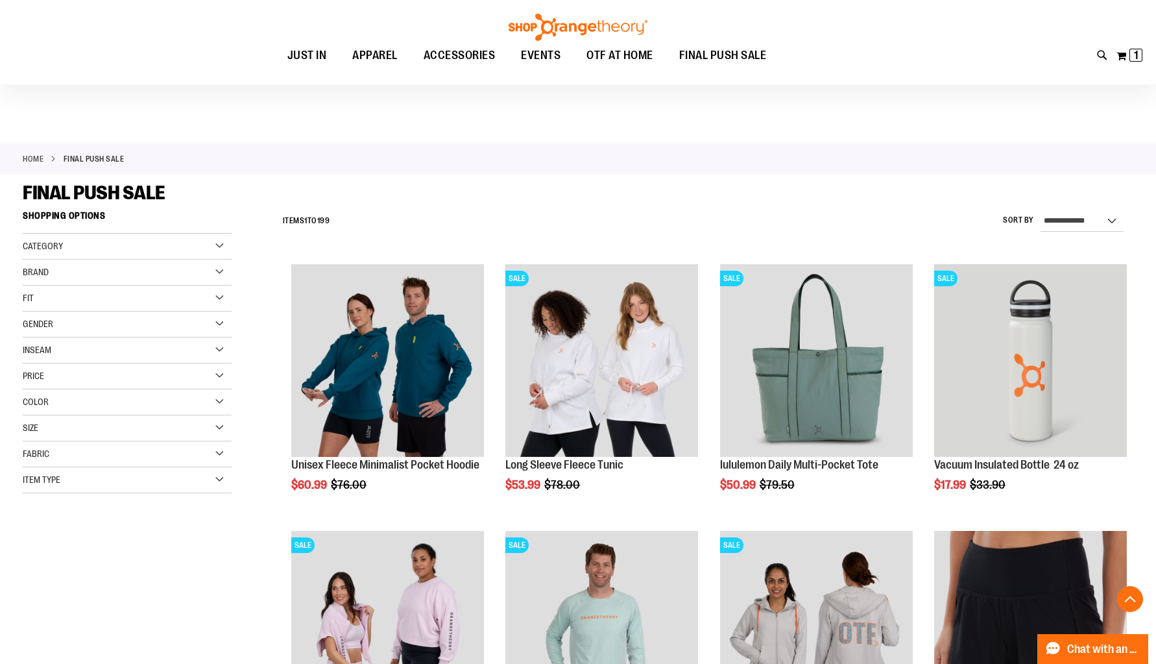 This screenshot has height=664, width=1156. I want to click on a: JUST IN, so click(307, 56).